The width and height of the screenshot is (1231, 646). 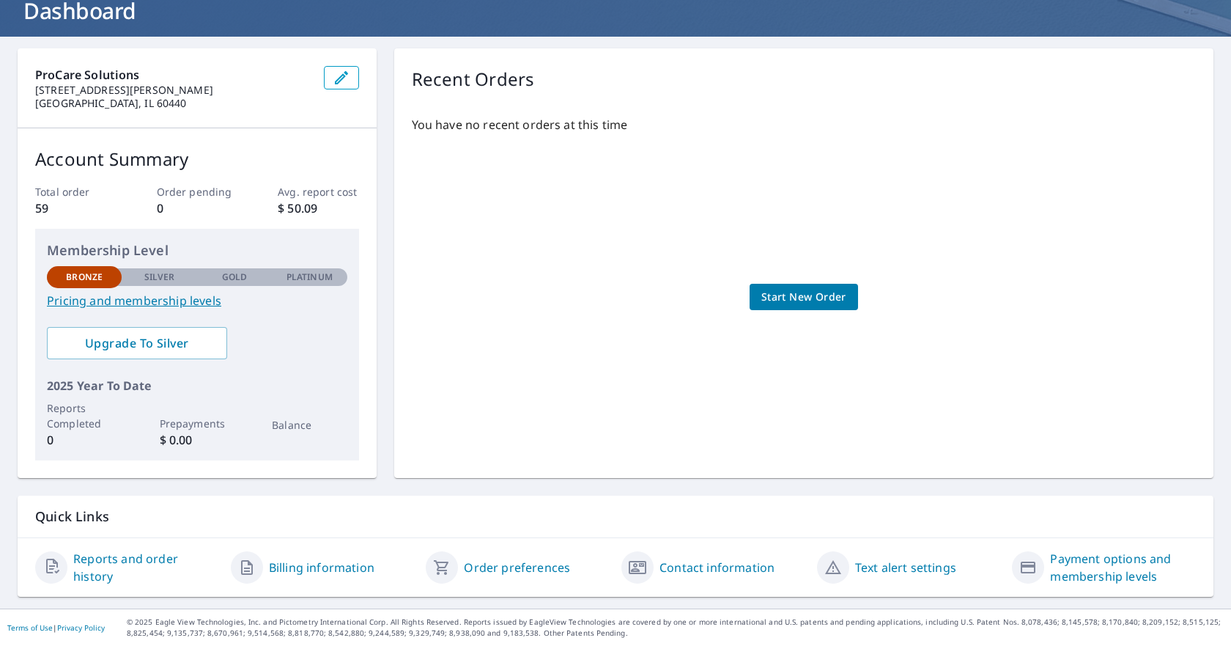 What do you see at coordinates (804, 297) in the screenshot?
I see `span: Start New Order` at bounding box center [804, 297].